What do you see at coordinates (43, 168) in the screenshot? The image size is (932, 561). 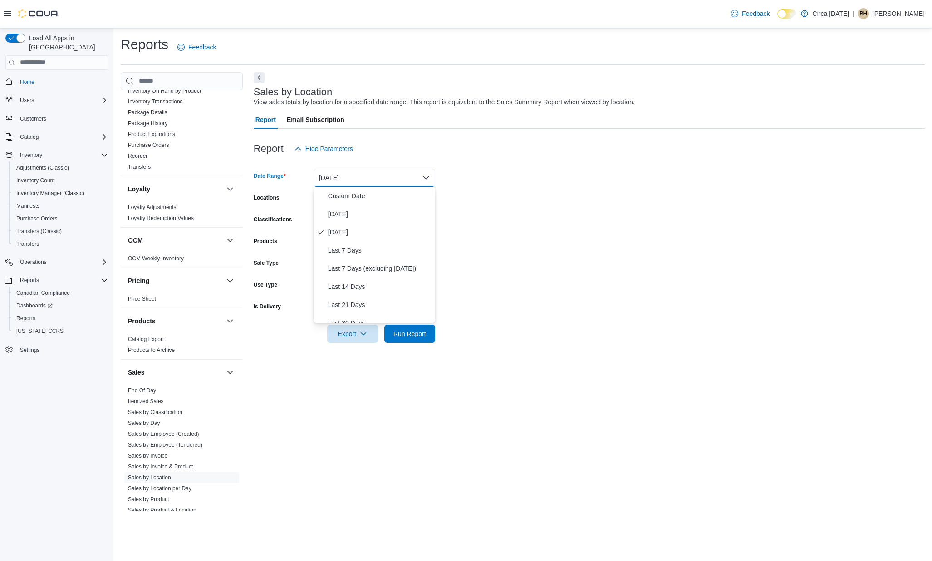 I see `a: Adjustments (Classic)` at bounding box center [43, 168].